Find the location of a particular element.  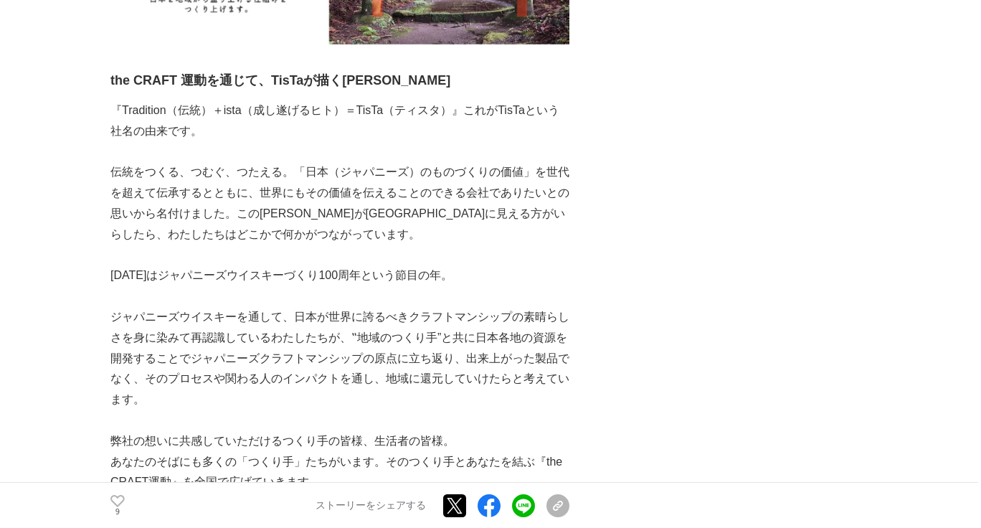

p: 9 is located at coordinates (118, 512).